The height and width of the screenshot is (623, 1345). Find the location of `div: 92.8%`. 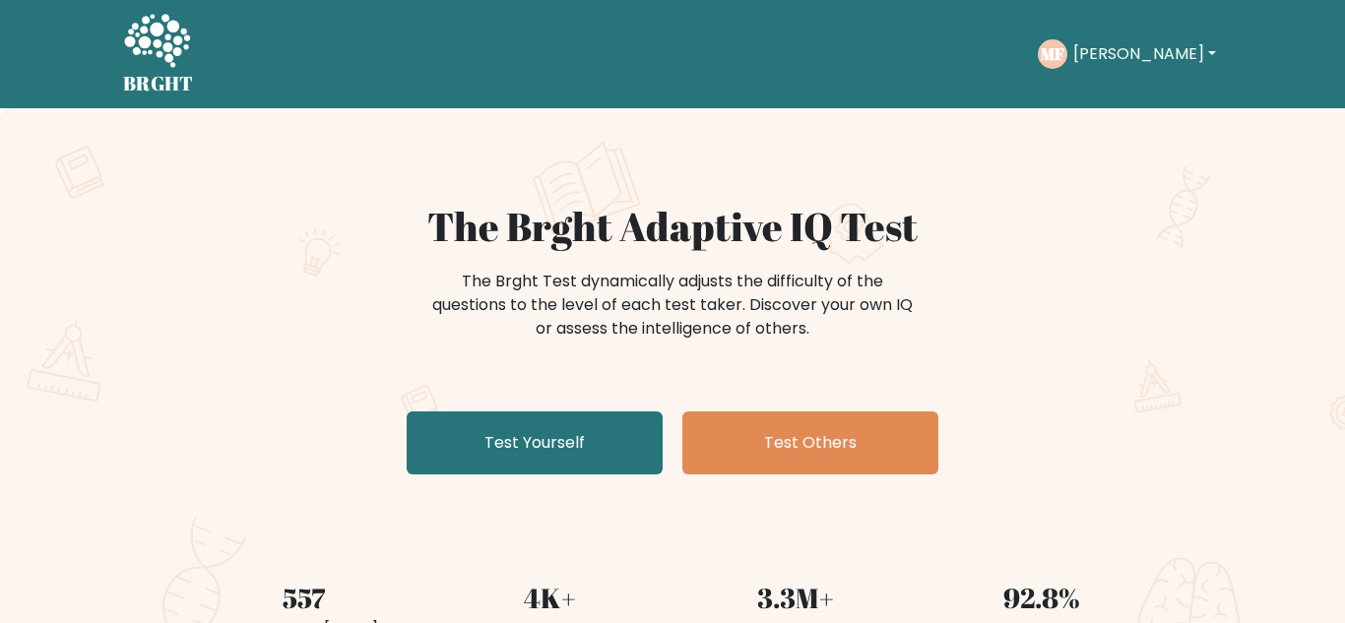

div: 92.8% is located at coordinates (1042, 598).